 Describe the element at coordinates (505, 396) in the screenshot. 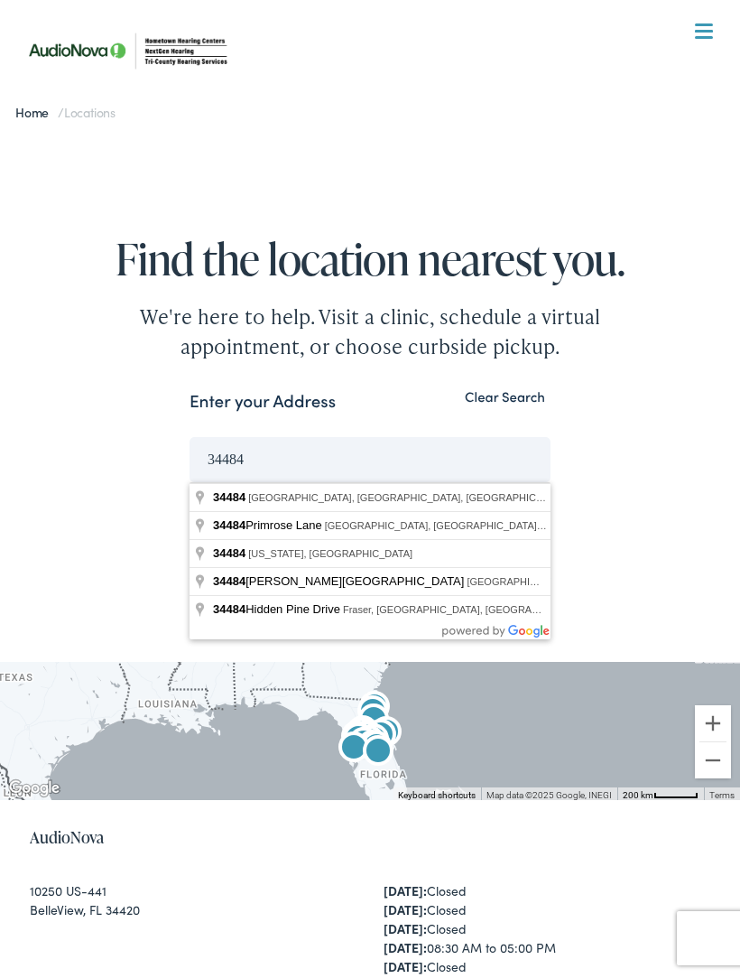

I see `button: Clear Search` at that location.